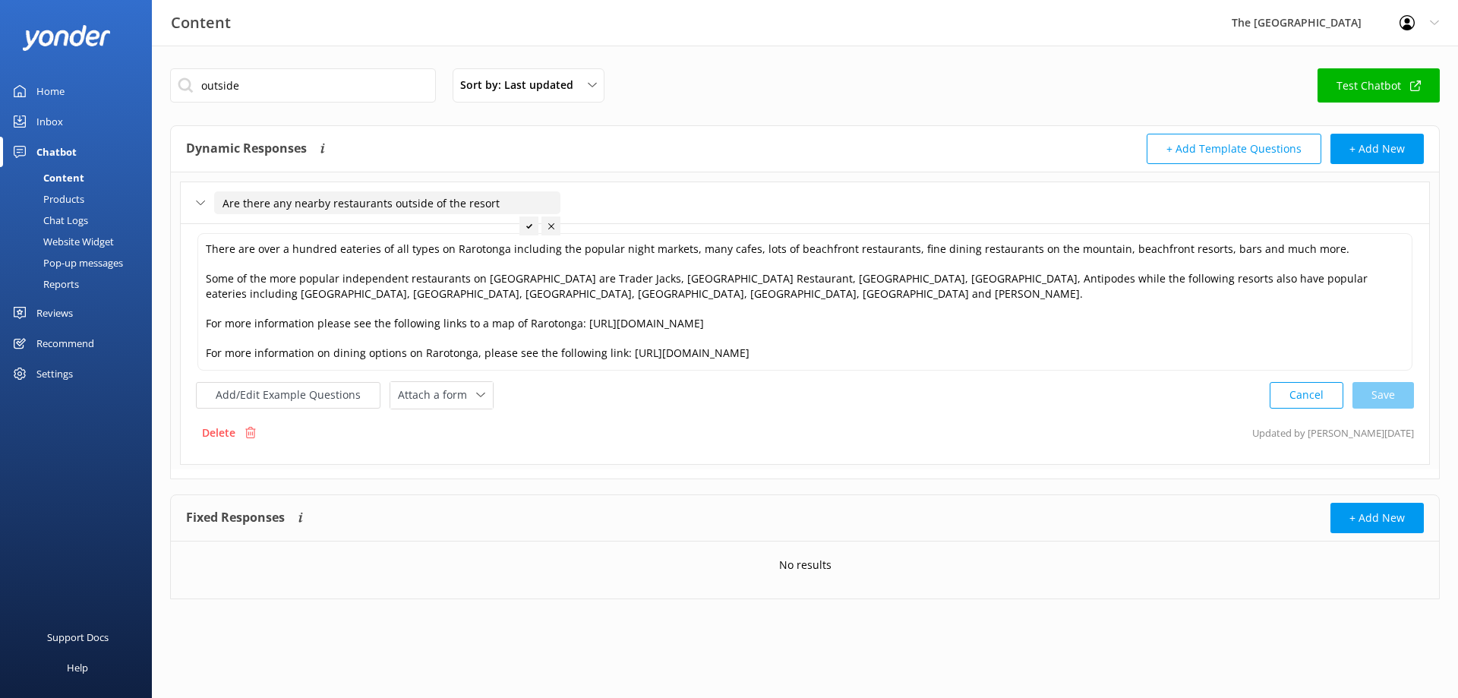 Image resolution: width=1458 pixels, height=698 pixels. What do you see at coordinates (80, 199) in the screenshot?
I see `a: Products` at bounding box center [80, 199].